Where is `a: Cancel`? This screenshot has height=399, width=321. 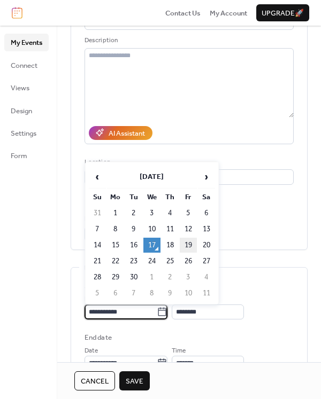
a: Cancel is located at coordinates (95, 381).